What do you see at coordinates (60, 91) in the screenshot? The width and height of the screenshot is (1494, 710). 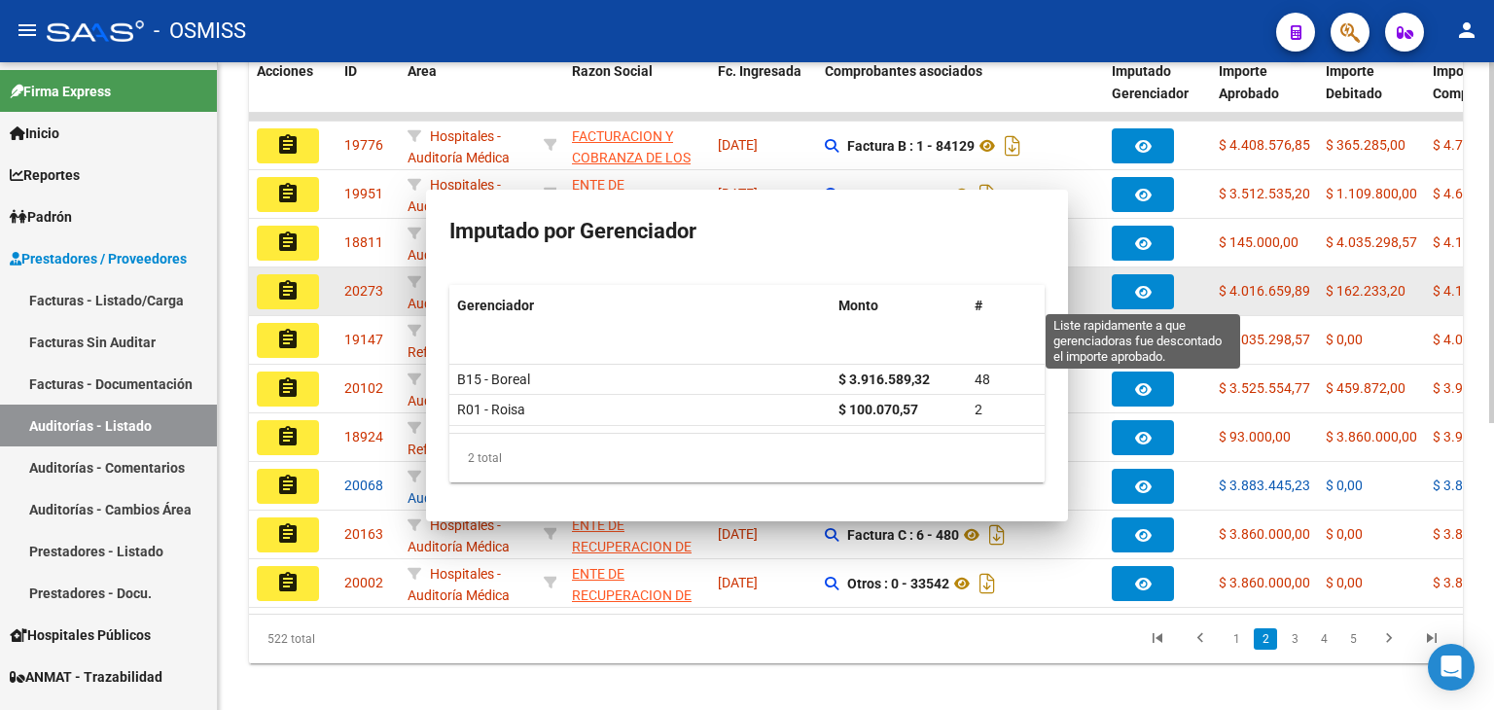 I see `span: Firma Express` at bounding box center [60, 91].